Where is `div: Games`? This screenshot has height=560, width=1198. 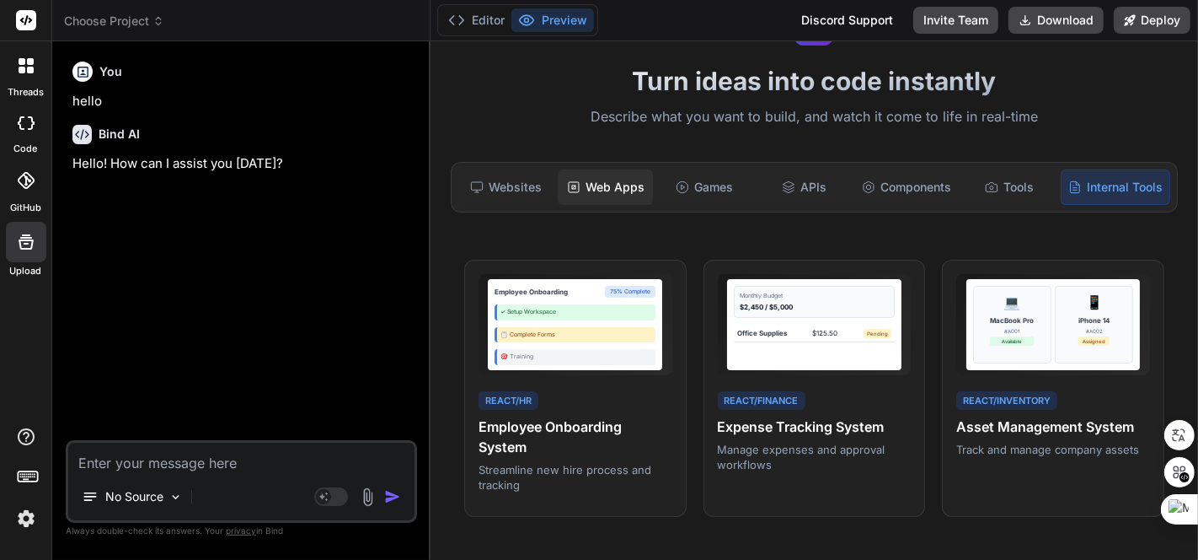 div: Games is located at coordinates (705, 187).